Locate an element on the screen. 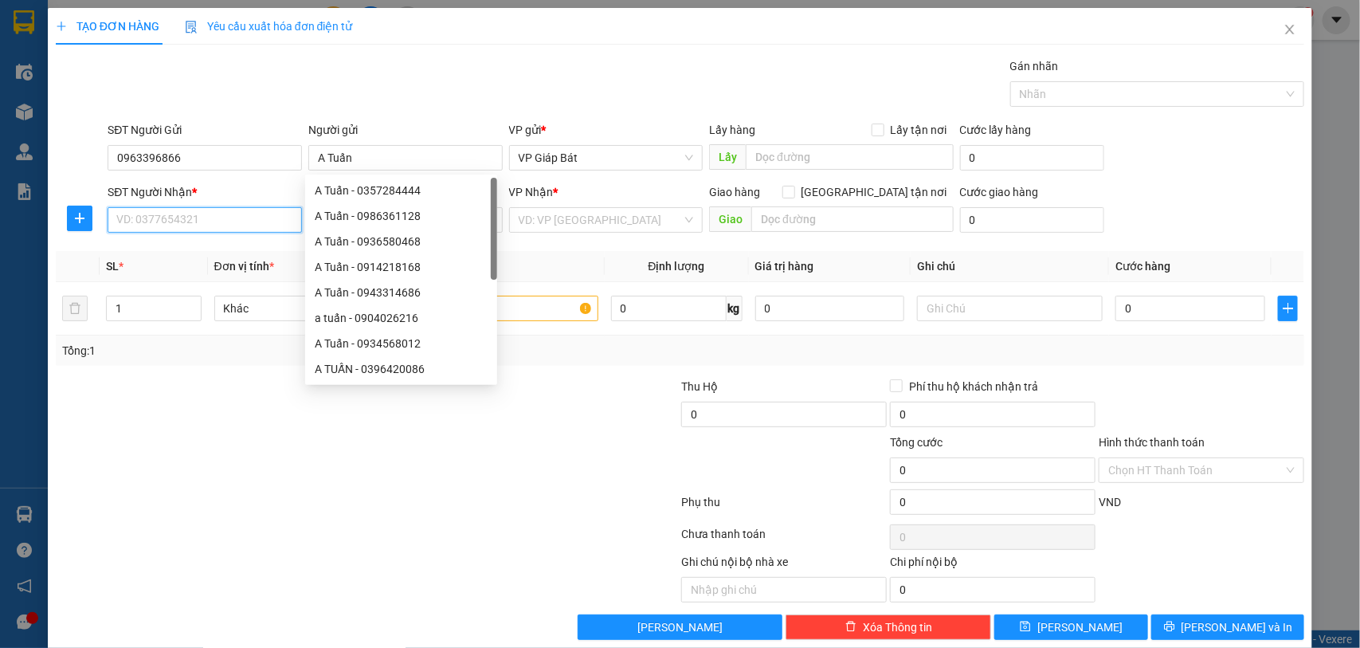  div: A Tuấn - 0914218168 is located at coordinates (401, 267).